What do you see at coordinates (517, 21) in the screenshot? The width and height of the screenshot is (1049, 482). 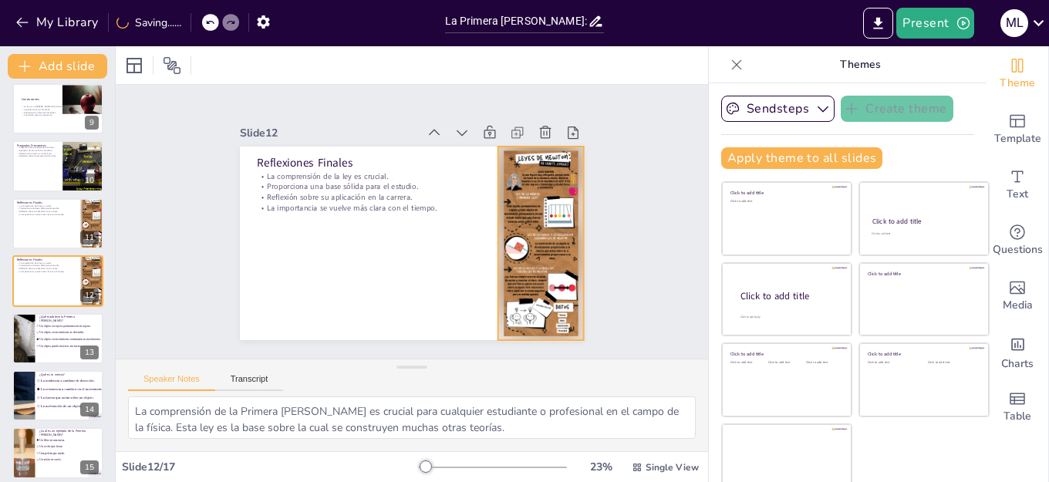 I see `input: Insert title` at bounding box center [517, 21].